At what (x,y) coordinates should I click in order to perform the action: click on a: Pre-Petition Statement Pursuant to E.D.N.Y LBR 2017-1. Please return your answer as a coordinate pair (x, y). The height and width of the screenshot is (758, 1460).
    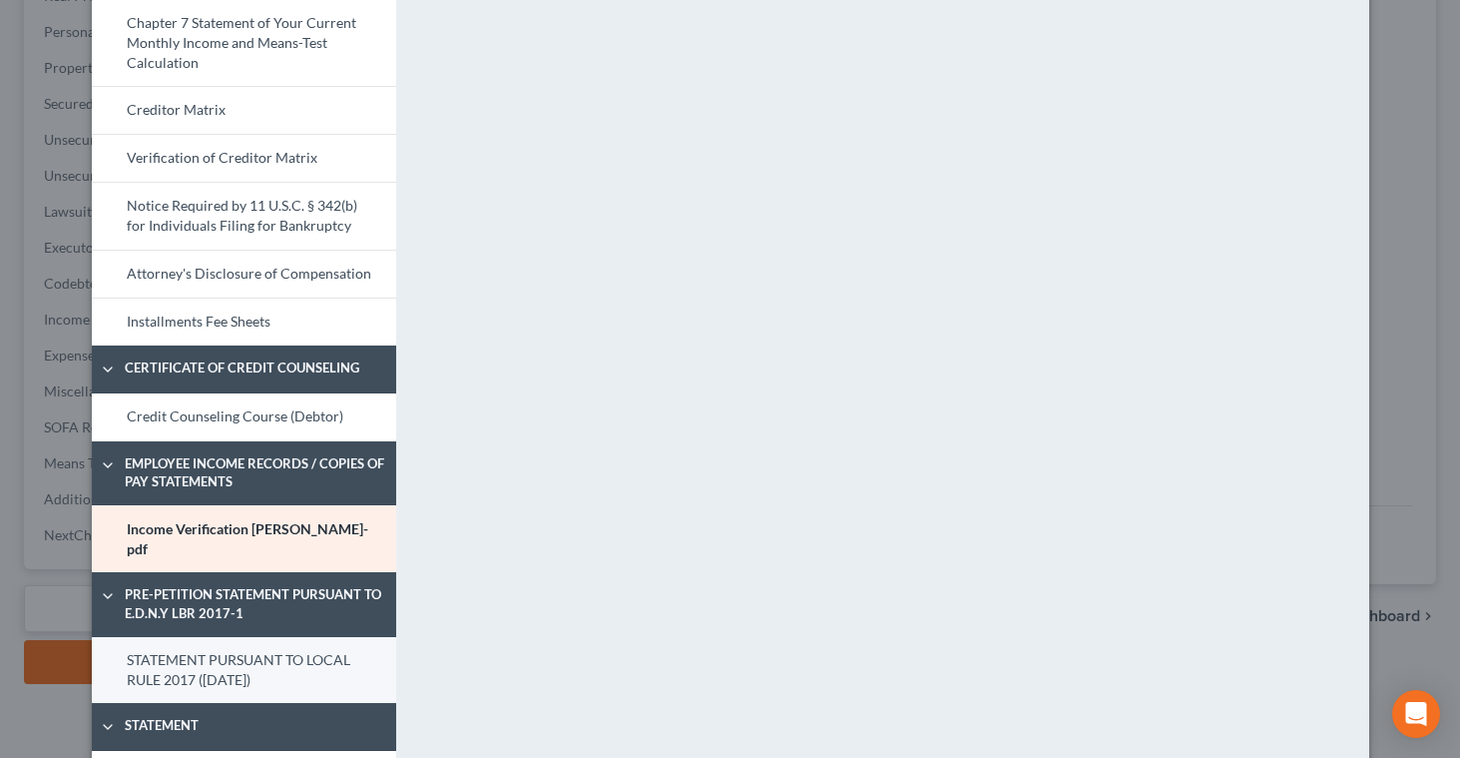
    Looking at the image, I should click on (244, 604).